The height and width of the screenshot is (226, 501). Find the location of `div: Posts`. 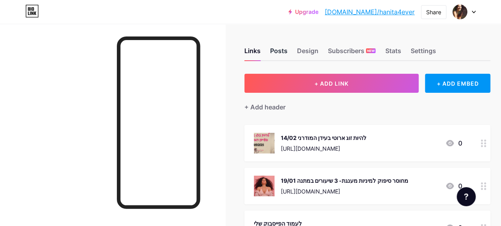

div: Posts is located at coordinates (279, 53).